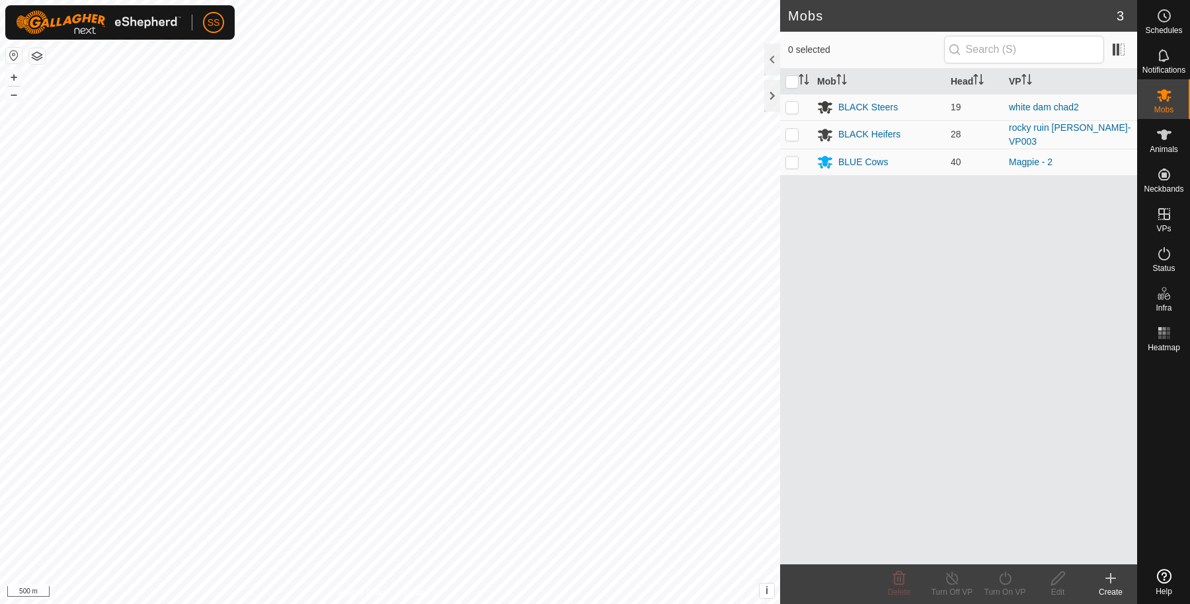  What do you see at coordinates (1120, 16) in the screenshot?
I see `span: 3` at bounding box center [1120, 16].